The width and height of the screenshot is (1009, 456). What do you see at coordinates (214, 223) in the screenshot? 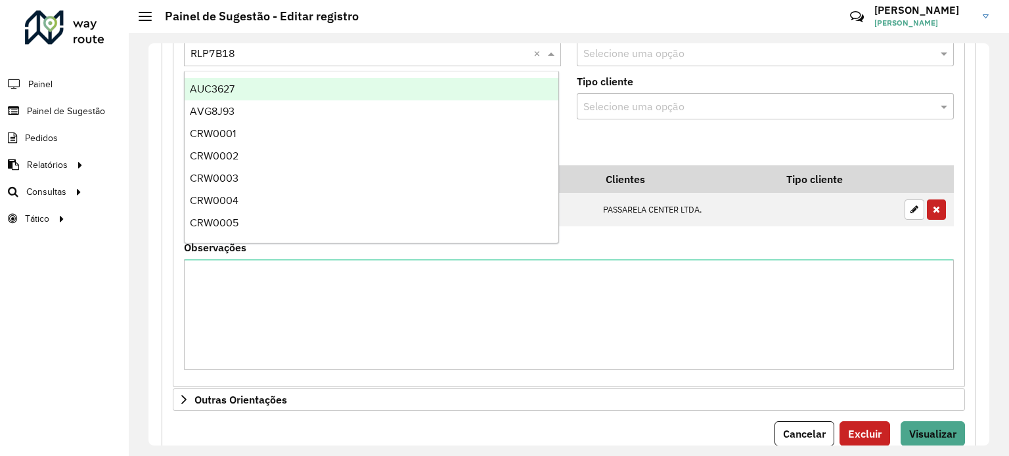
I see `span: CRW0005` at bounding box center [214, 223].